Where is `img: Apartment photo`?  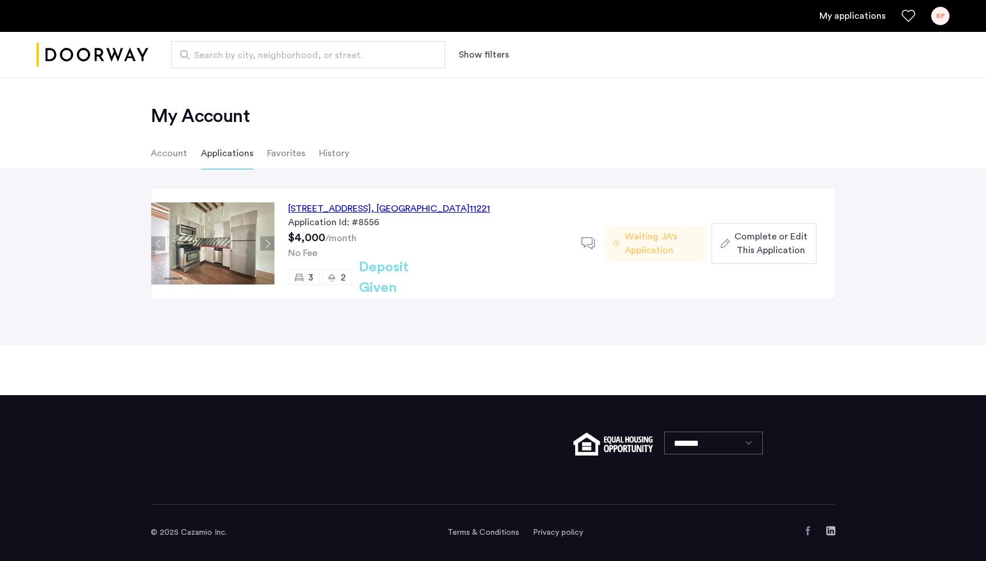
img: Apartment photo is located at coordinates (213, 244).